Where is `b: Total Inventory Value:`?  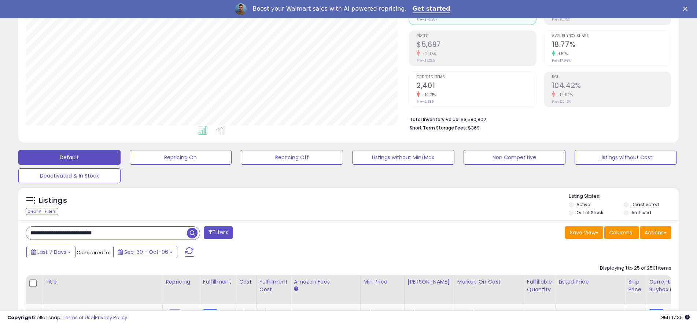
b: Total Inventory Value: is located at coordinates (434, 119).